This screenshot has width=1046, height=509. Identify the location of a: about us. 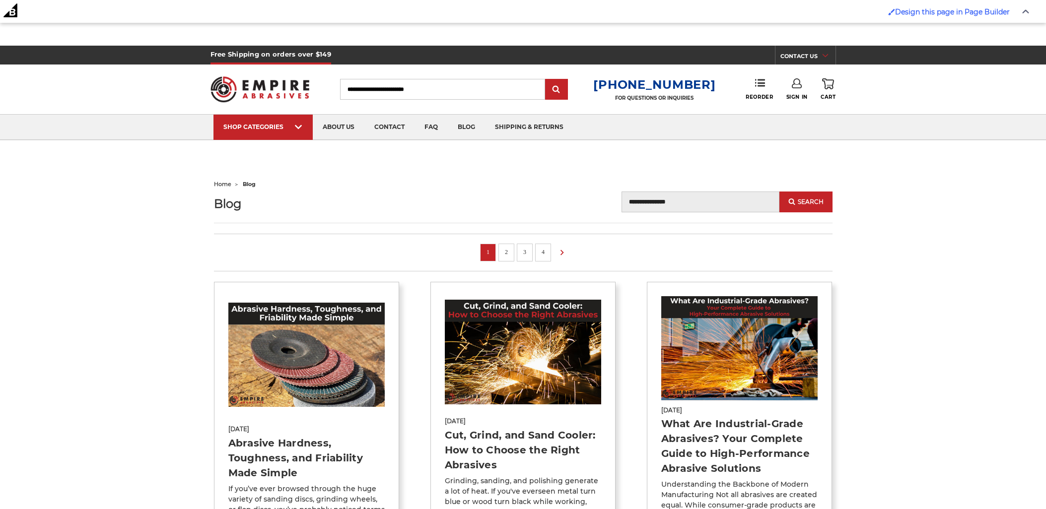
(339, 127).